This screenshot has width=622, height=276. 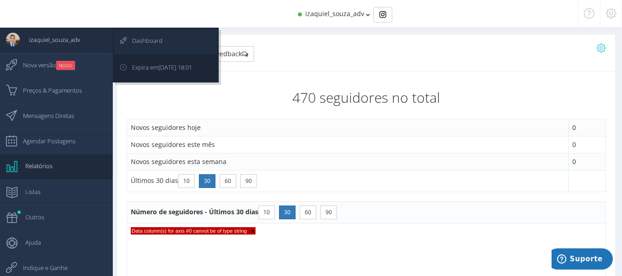 I want to click on a: Dashboard, so click(x=166, y=41).